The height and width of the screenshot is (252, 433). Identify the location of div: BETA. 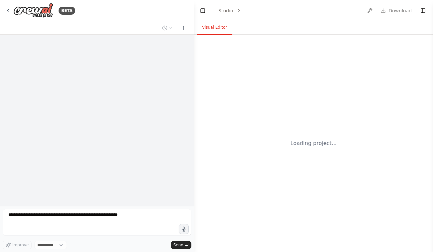
(67, 11).